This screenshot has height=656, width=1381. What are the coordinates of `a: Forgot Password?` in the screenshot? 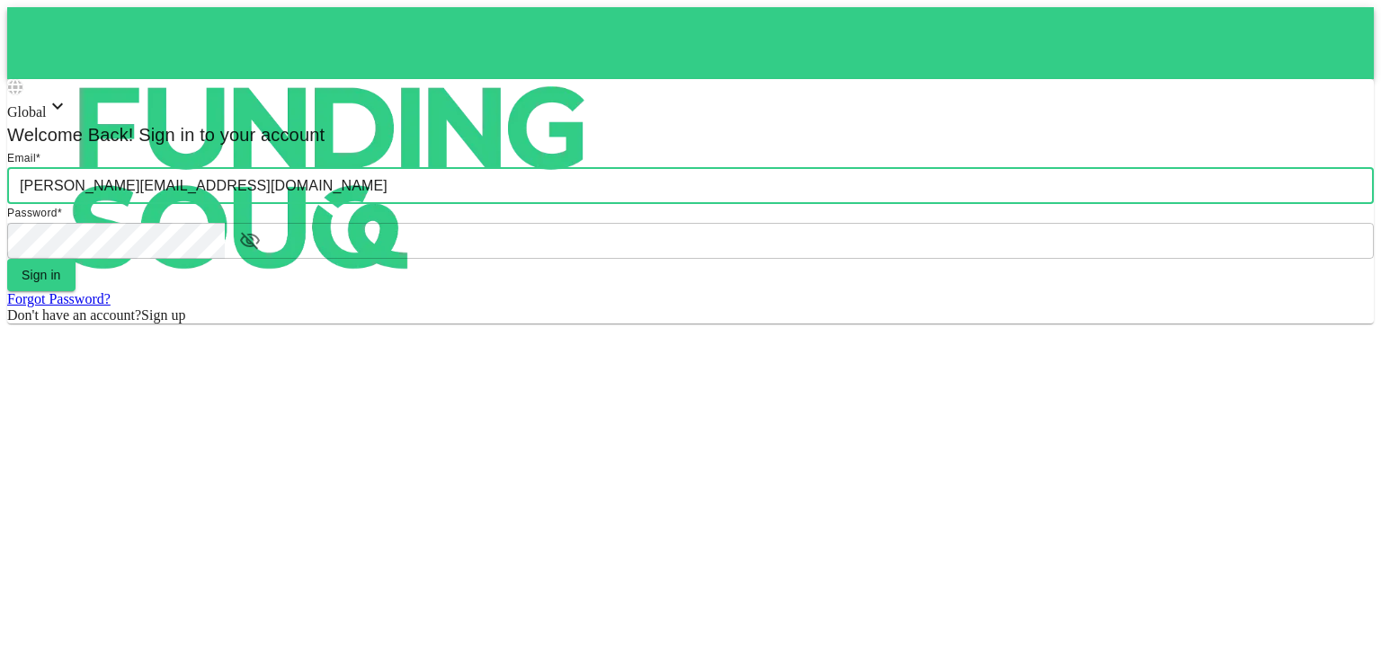 It's located at (58, 299).